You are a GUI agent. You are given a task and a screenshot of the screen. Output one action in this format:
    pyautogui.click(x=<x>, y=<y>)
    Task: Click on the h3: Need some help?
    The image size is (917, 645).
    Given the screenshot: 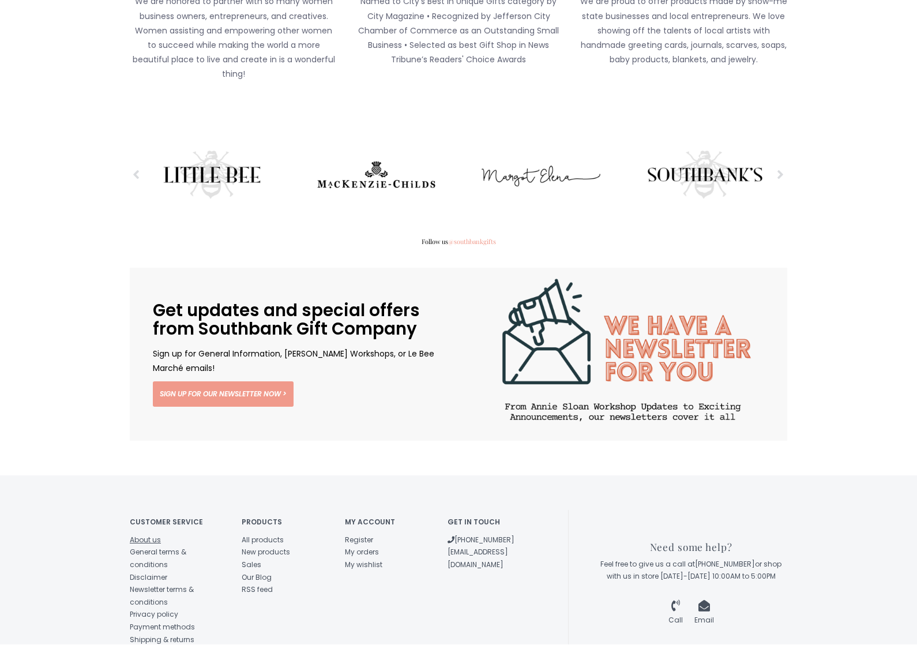 What is the action you would take?
    pyautogui.click(x=691, y=547)
    